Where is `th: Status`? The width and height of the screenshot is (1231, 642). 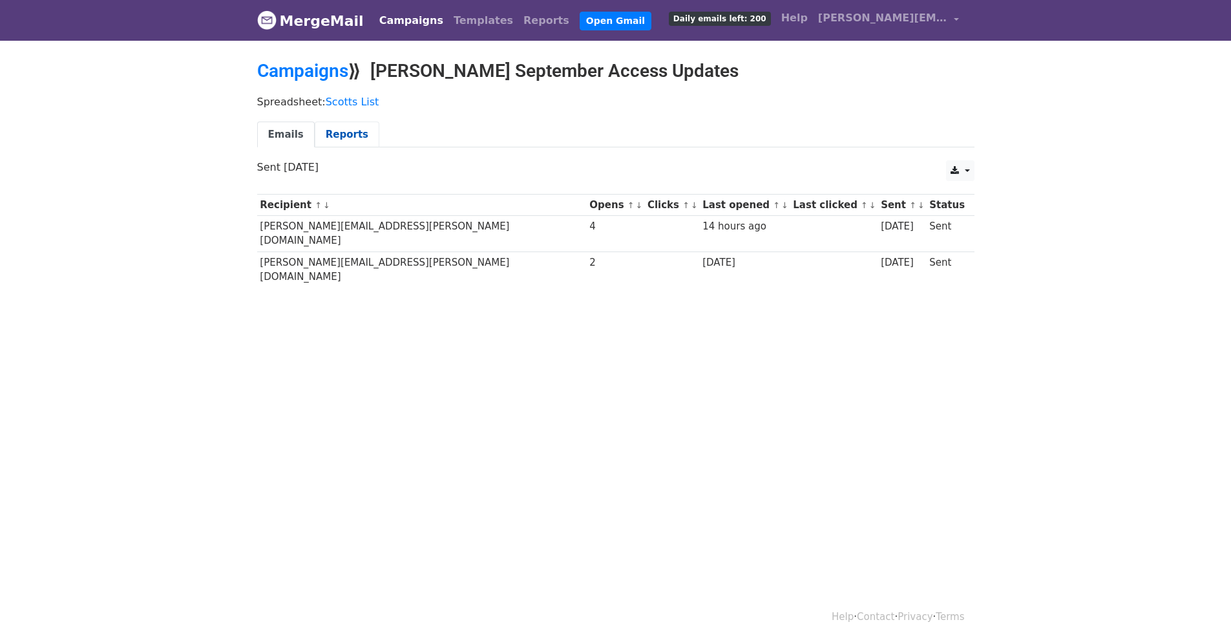
th: Status is located at coordinates (947, 205).